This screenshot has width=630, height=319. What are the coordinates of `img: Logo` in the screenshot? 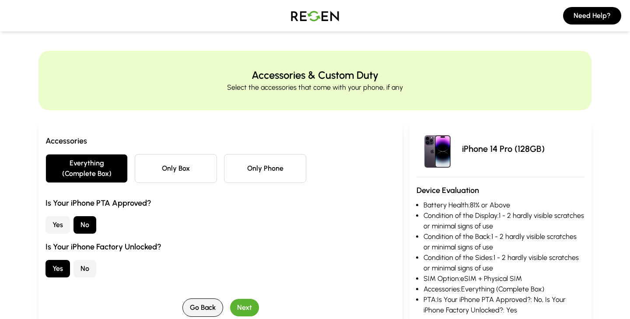 It's located at (315, 16).